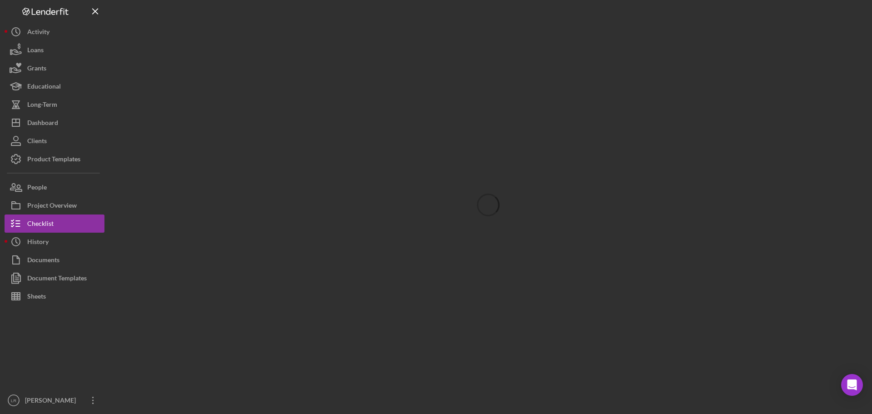 The width and height of the screenshot is (872, 414). What do you see at coordinates (37, 142) in the screenshot?
I see `div: Clients` at bounding box center [37, 142].